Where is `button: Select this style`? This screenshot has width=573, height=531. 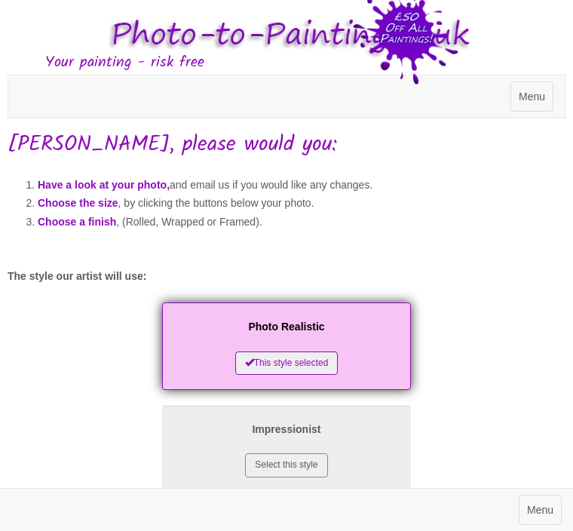 button: Select this style is located at coordinates (286, 464).